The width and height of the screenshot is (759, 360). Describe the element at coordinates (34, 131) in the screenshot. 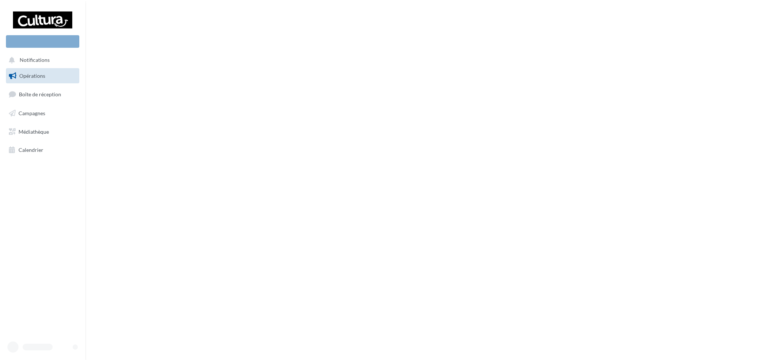

I see `span: Médiathèque` at that location.